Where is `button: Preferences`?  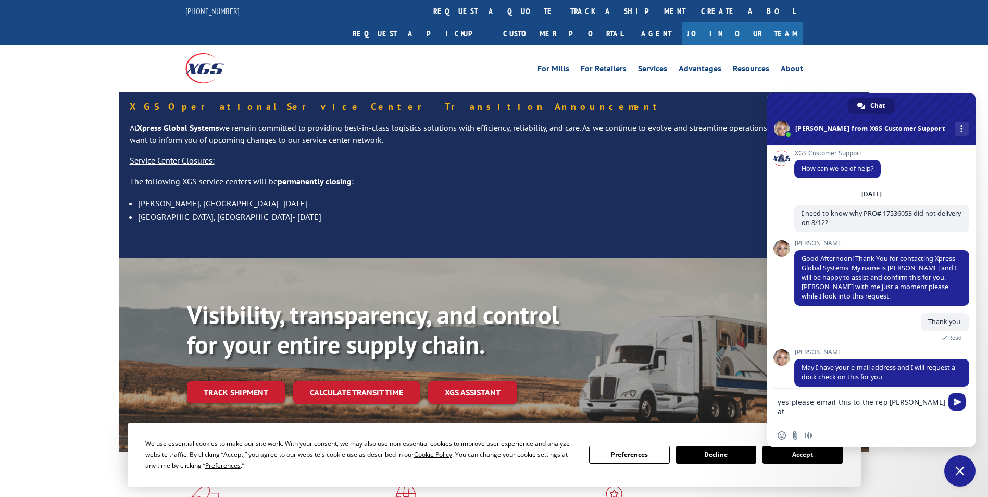
button: Preferences is located at coordinates (629, 455).